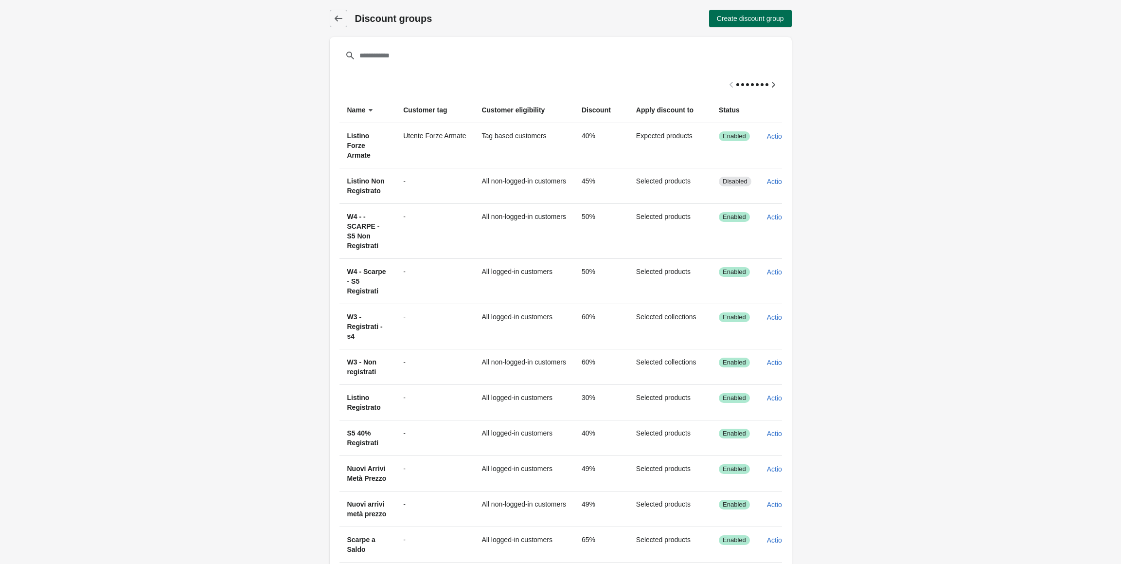  What do you see at coordinates (601, 185) in the screenshot?
I see `td: 45%` at bounding box center [601, 185].